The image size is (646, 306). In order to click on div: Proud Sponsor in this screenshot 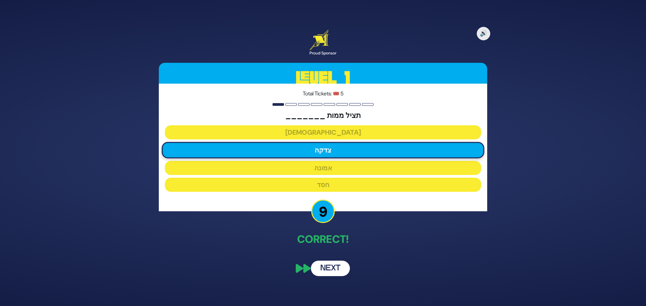, I will do `click(323, 53)`.